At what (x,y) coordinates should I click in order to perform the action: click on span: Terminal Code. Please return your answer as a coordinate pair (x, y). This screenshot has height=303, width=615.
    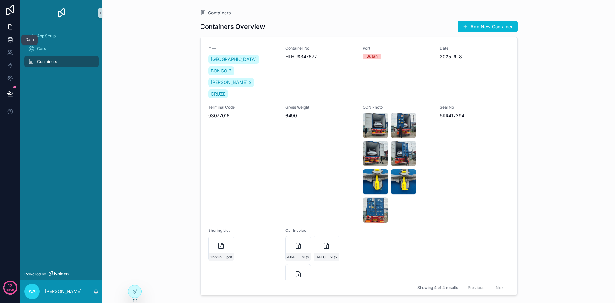
    Looking at the image, I should click on (243, 107).